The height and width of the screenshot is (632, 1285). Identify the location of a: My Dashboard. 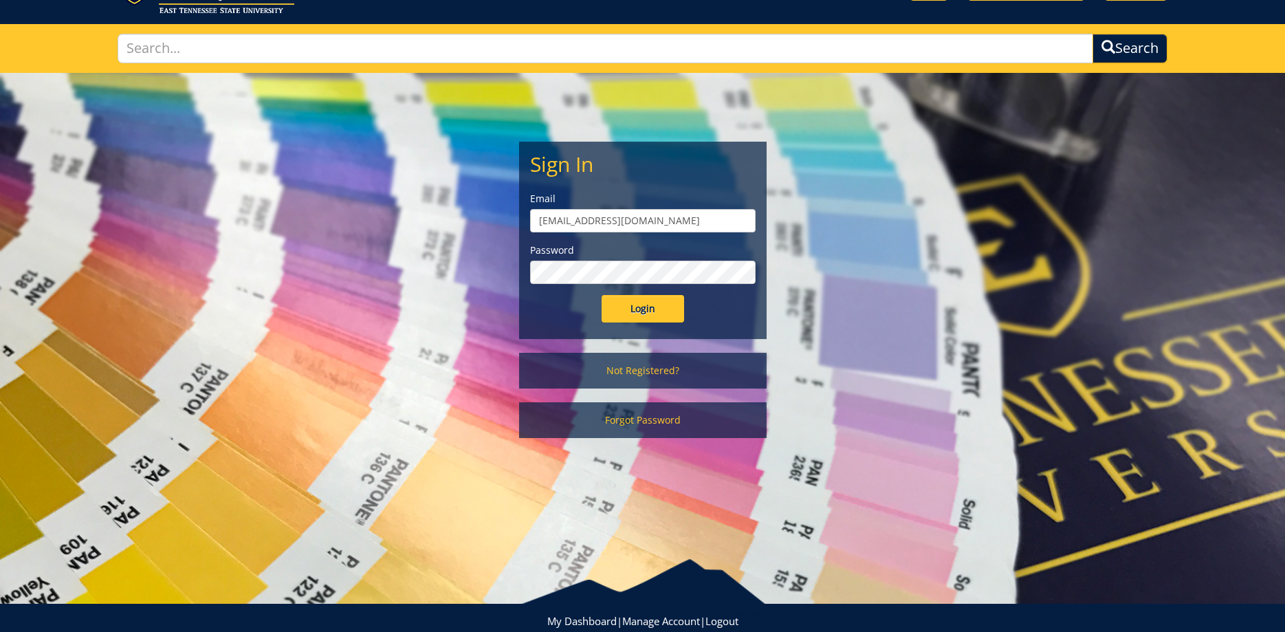
(581, 621).